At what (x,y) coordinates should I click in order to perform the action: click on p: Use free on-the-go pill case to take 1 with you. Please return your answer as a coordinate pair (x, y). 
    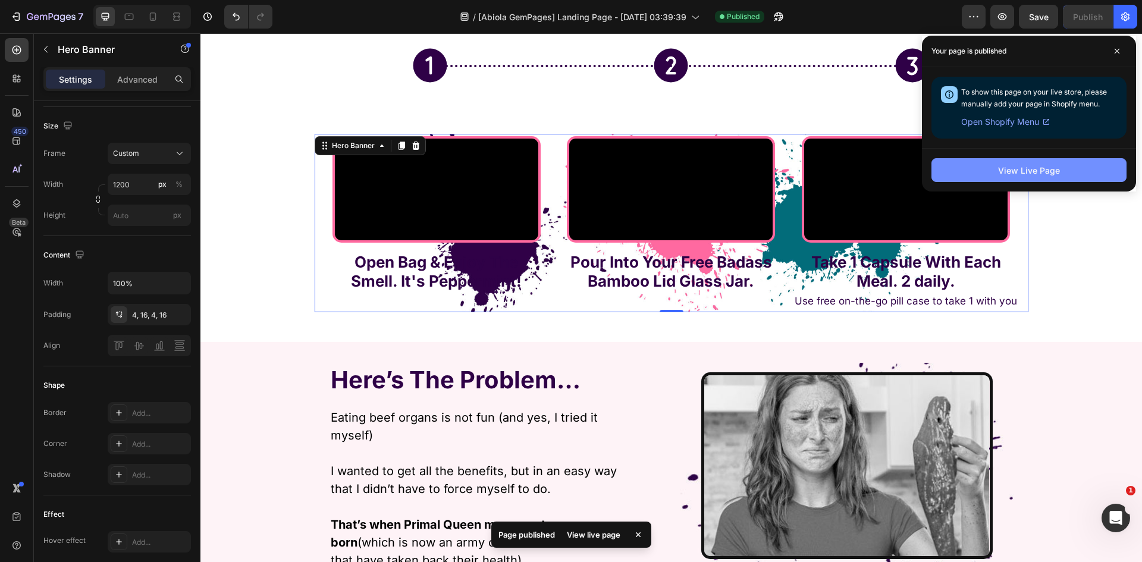
    Looking at the image, I should click on (706, 268).